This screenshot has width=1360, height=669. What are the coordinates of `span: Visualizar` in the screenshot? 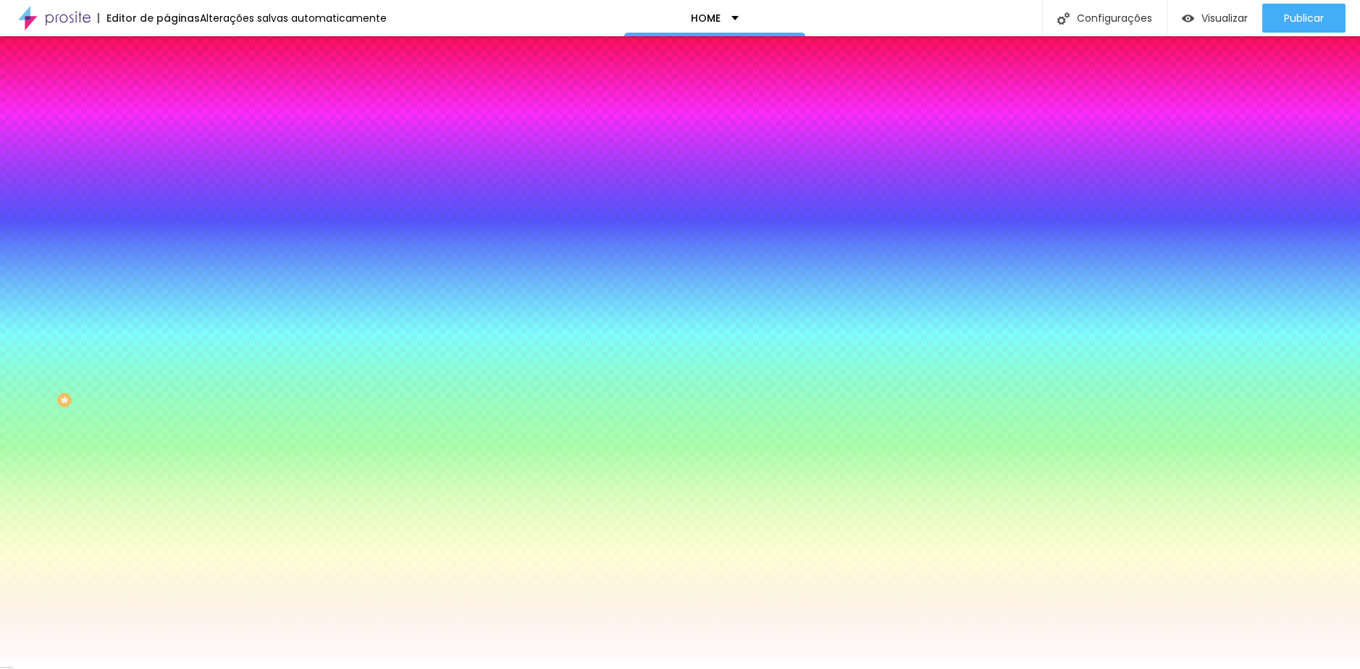 It's located at (1225, 18).